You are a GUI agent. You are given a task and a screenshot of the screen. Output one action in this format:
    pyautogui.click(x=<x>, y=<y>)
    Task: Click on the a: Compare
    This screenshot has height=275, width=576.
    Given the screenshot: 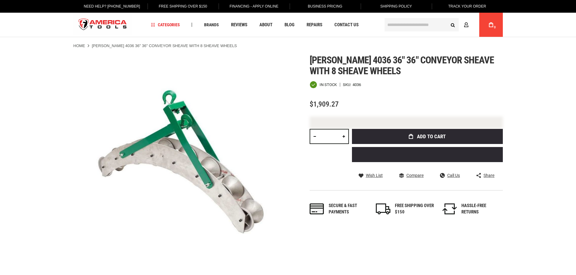 What is the action you would take?
    pyautogui.click(x=411, y=176)
    